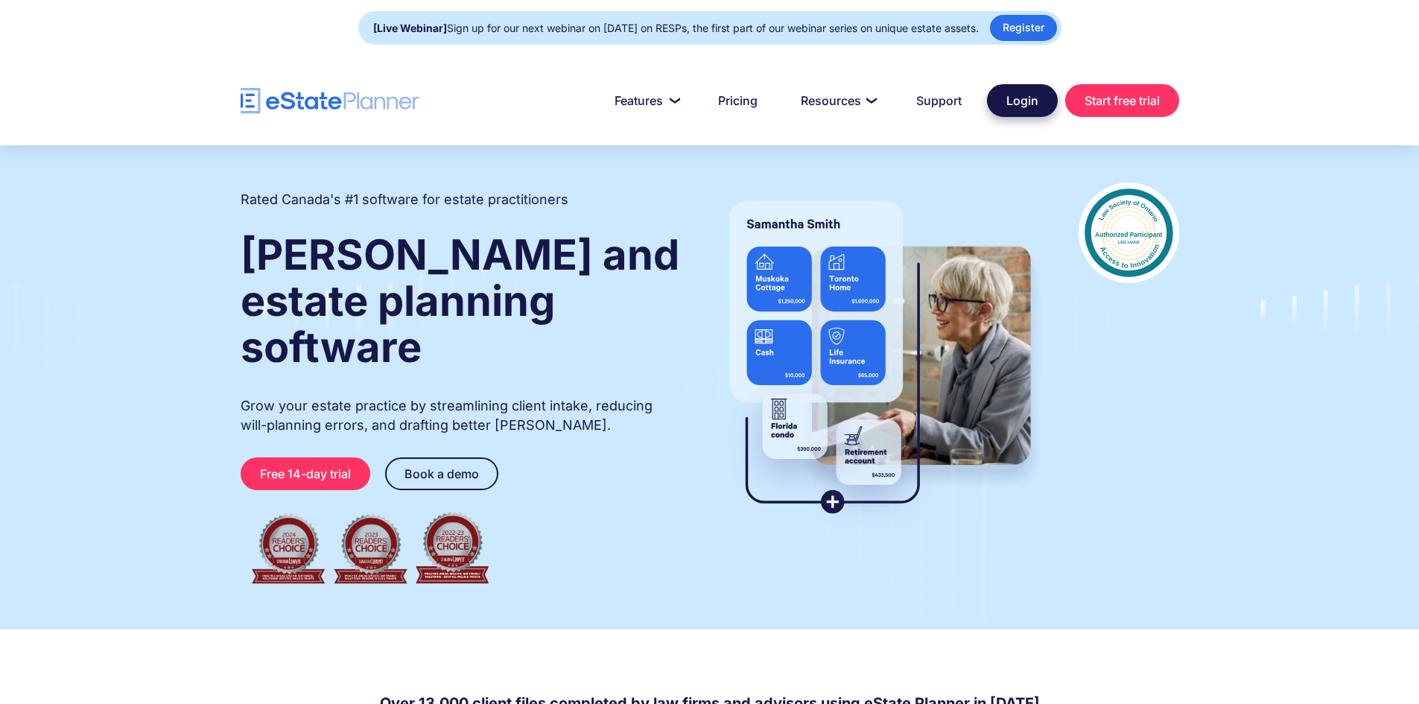 The image size is (1419, 704). What do you see at coordinates (405, 200) in the screenshot?
I see `h2: Rated Canada's #1 software for estate practitioners` at bounding box center [405, 200].